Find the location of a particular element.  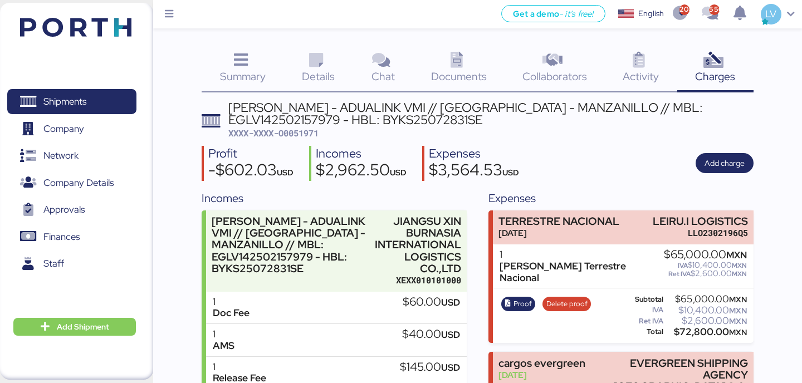

span: Company is located at coordinates (63, 129).